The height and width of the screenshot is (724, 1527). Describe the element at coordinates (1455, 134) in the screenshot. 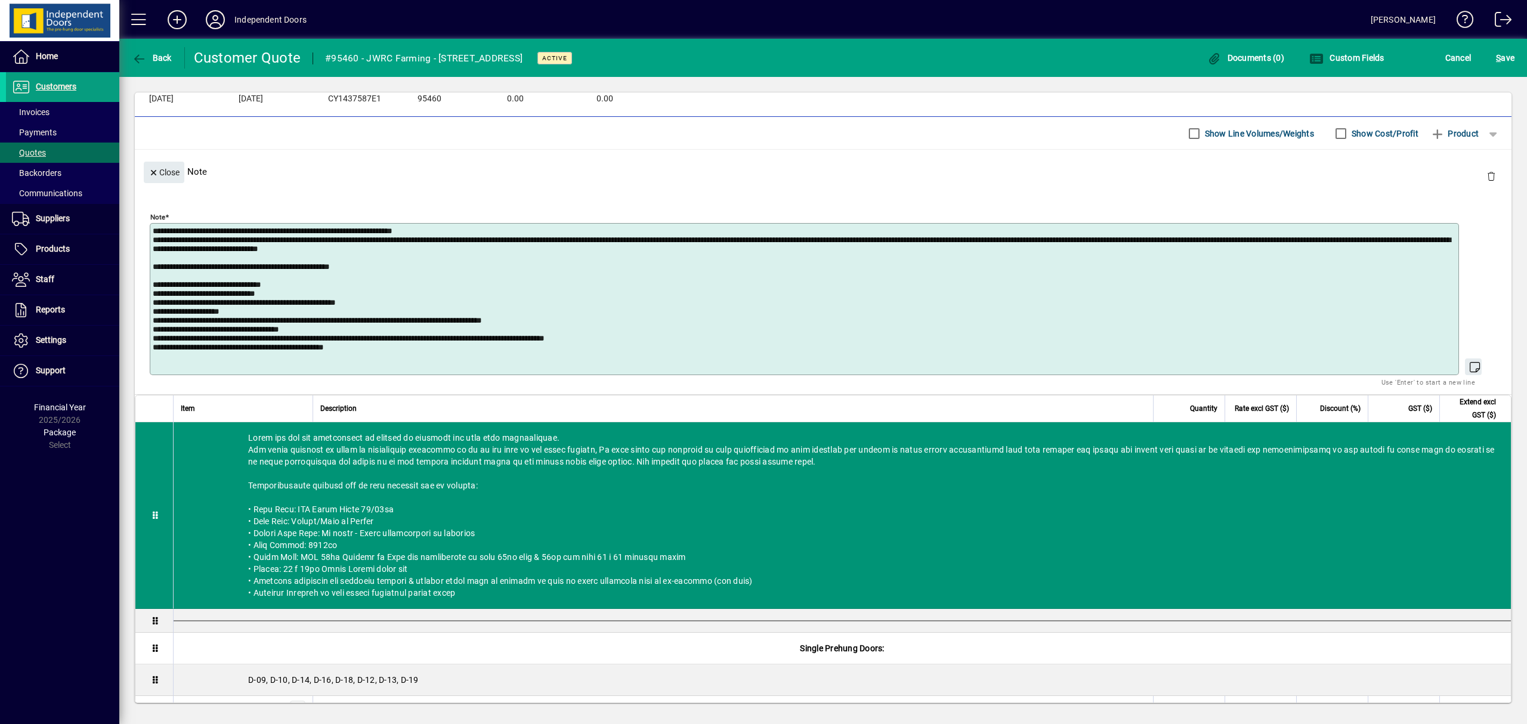

I see `span: Product` at that location.